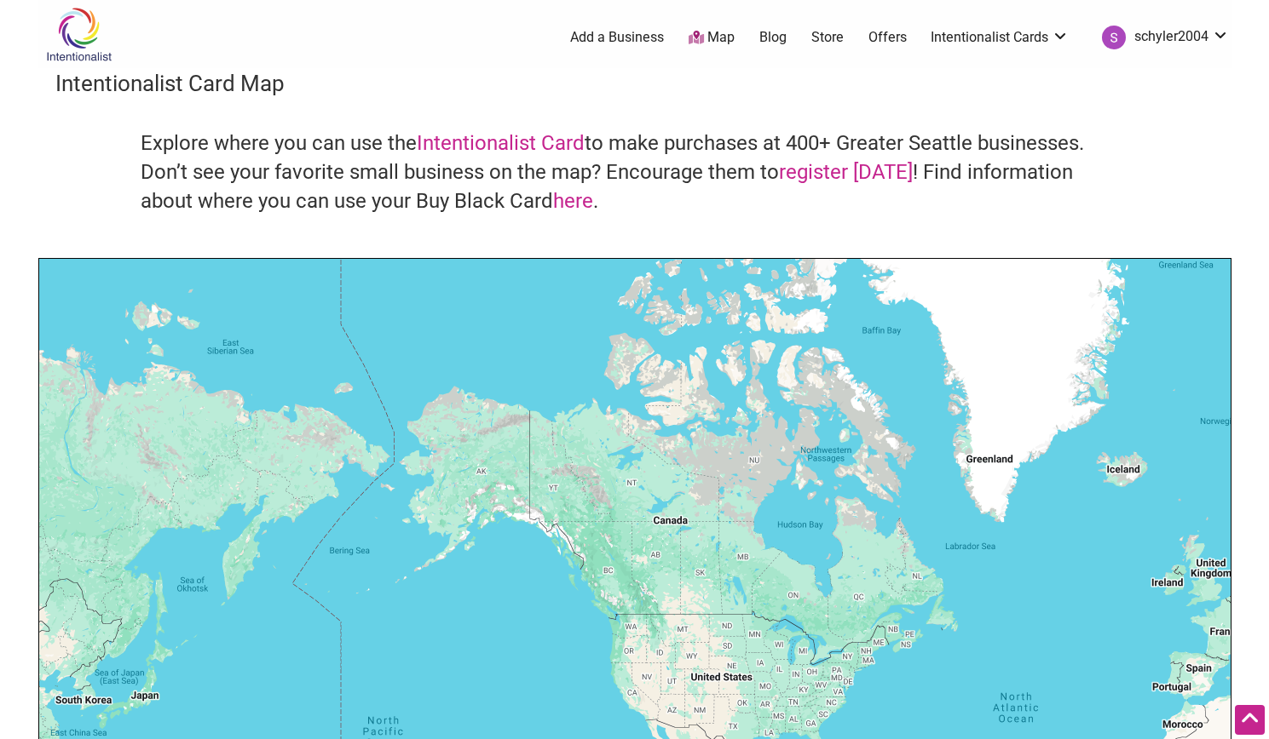  What do you see at coordinates (999, 37) in the screenshot?
I see `li: Intentionalist Cards` at bounding box center [999, 37].